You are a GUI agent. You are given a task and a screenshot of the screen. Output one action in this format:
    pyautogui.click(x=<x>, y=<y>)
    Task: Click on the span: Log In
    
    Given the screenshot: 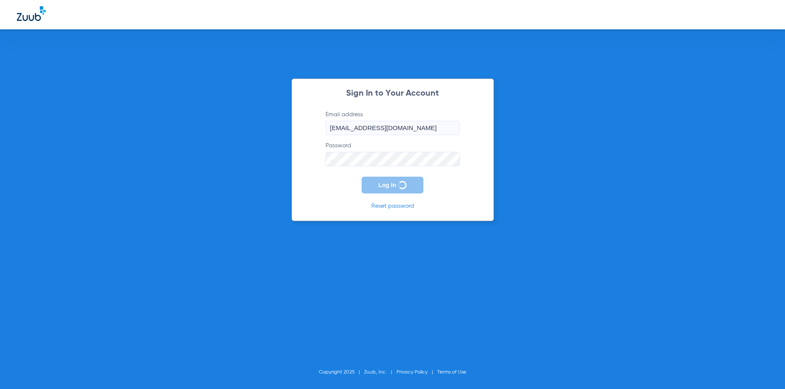 What is the action you would take?
    pyautogui.click(x=387, y=185)
    